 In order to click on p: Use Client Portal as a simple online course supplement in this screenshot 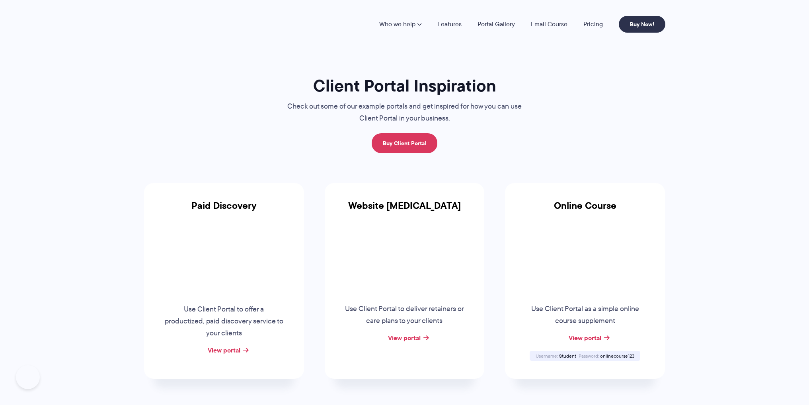, I will do `click(585, 315)`.